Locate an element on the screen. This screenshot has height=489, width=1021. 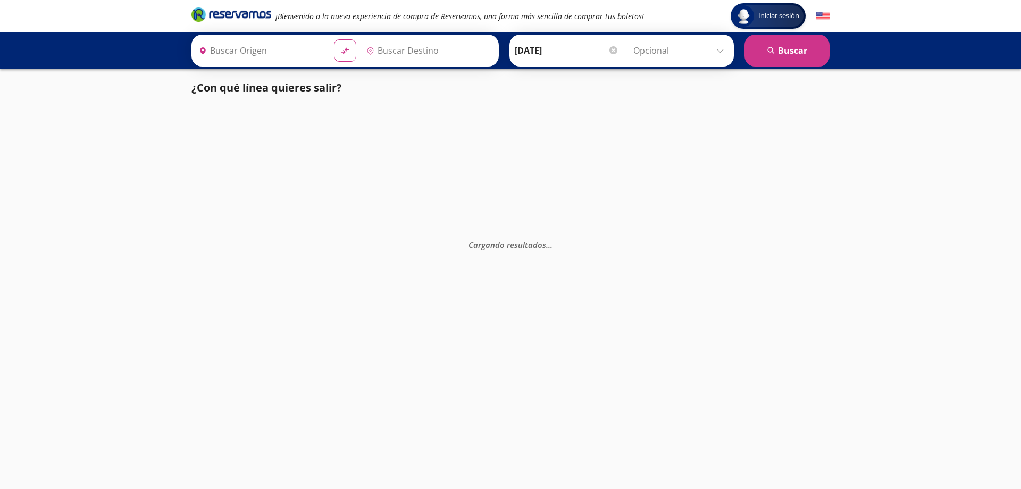
button: English is located at coordinates (822, 16).